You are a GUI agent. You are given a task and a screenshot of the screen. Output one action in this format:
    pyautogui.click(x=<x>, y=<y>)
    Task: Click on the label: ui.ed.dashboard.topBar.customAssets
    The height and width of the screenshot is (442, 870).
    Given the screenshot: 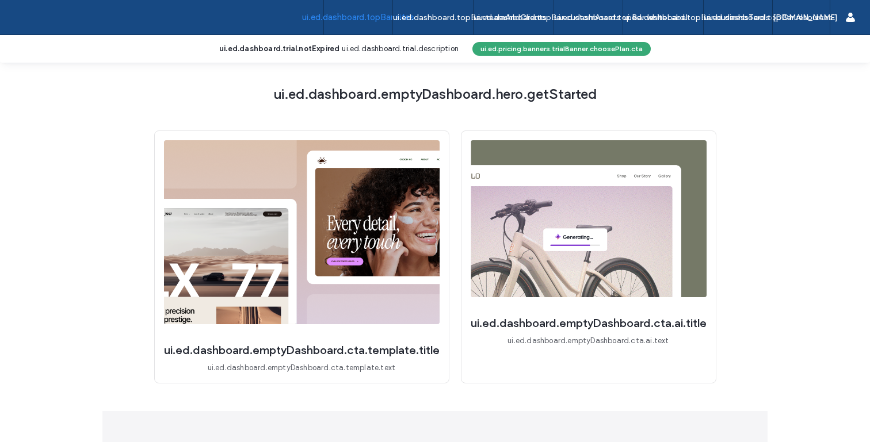 What is the action you would take?
    pyautogui.click(x=547, y=17)
    